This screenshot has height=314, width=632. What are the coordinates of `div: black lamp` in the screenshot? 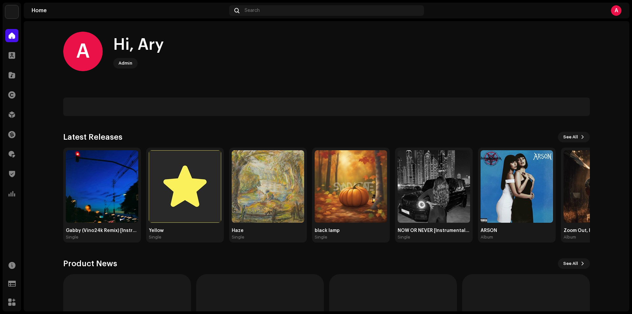 It's located at (351, 230).